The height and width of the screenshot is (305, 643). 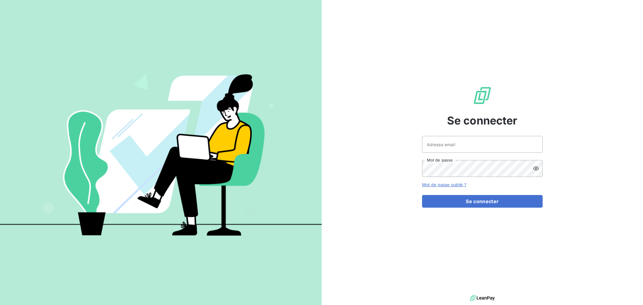 What do you see at coordinates (482, 298) in the screenshot?
I see `img: logo` at bounding box center [482, 298].